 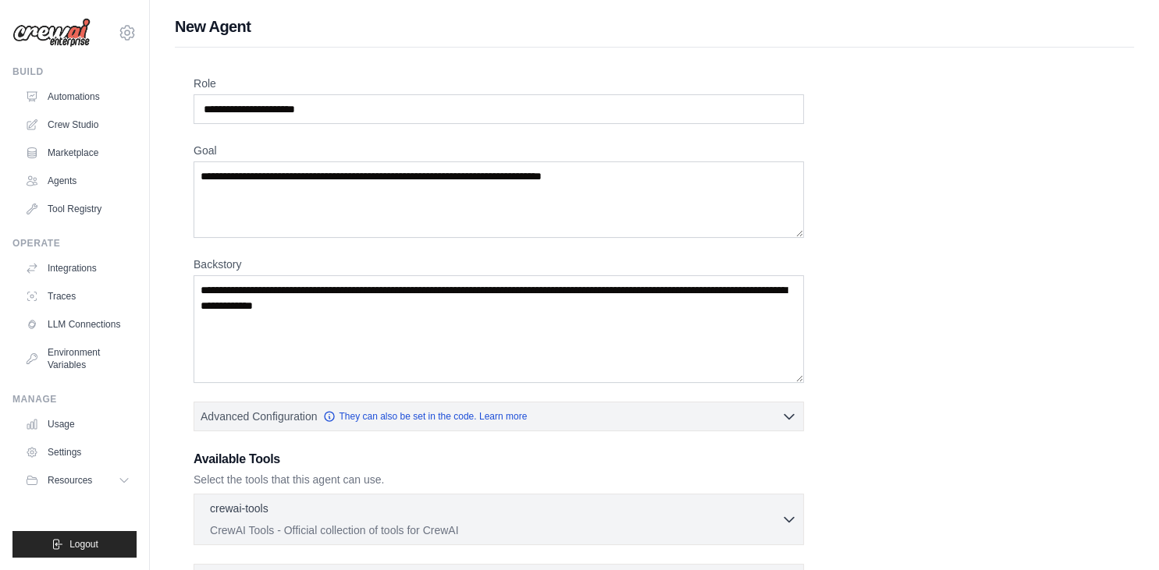 What do you see at coordinates (84, 545) in the screenshot?
I see `span: Logout` at bounding box center [84, 545].